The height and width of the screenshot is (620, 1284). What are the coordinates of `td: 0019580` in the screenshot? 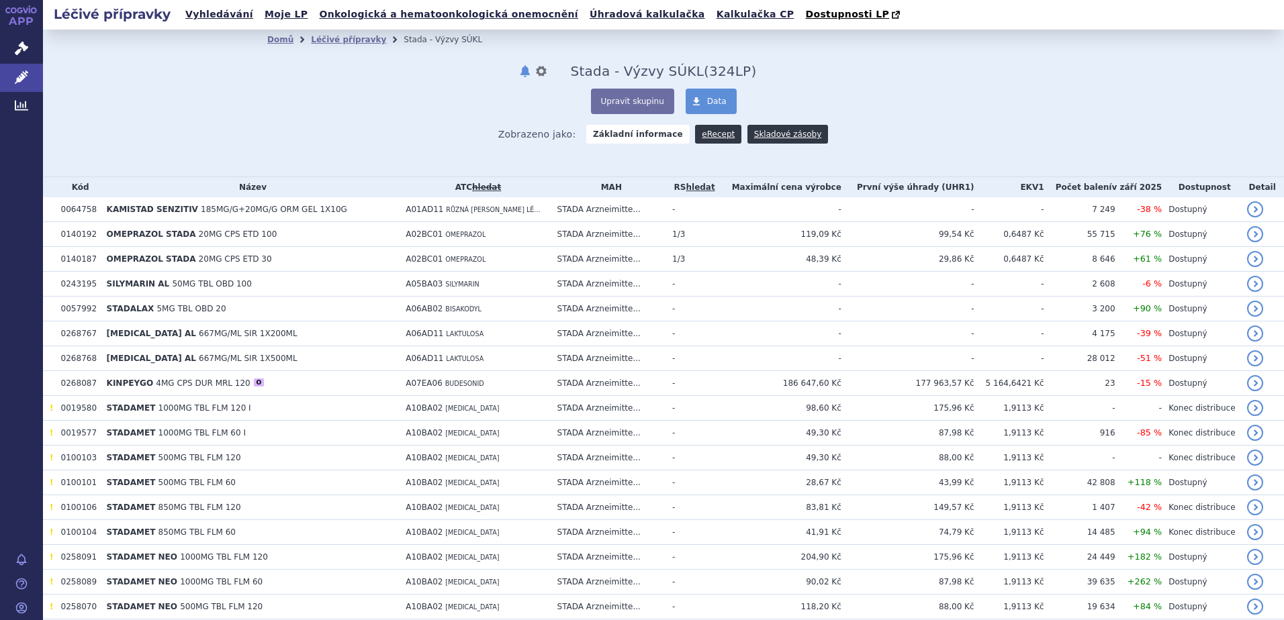 It's located at (77, 408).